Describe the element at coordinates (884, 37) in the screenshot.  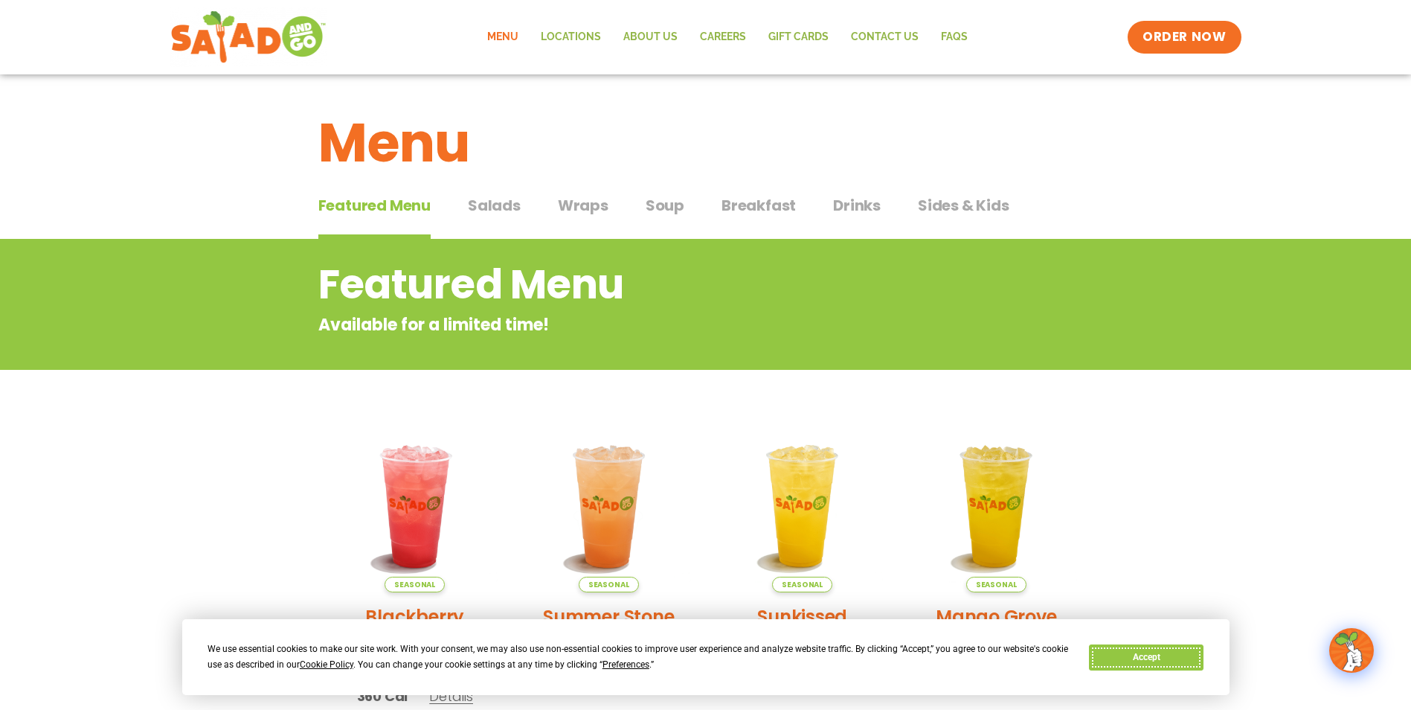
I see `a: Contact Us` at that location.